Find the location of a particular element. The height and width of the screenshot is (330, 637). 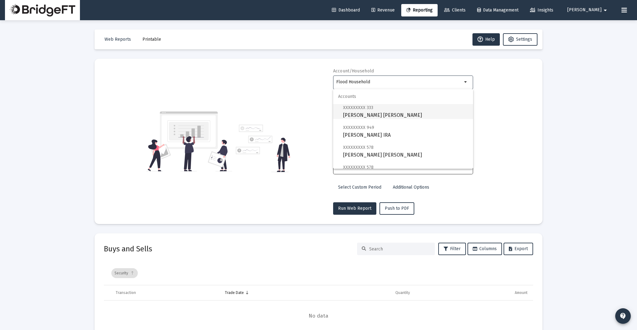

button: Web Reports is located at coordinates (117, 39).